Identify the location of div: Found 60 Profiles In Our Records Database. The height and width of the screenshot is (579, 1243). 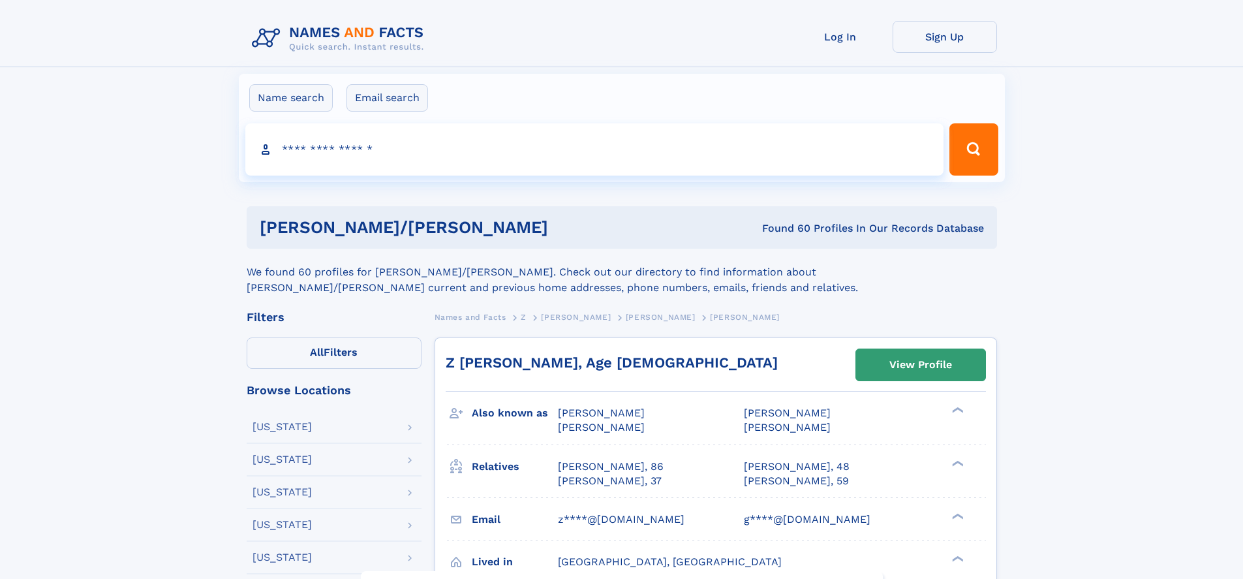
(819, 228).